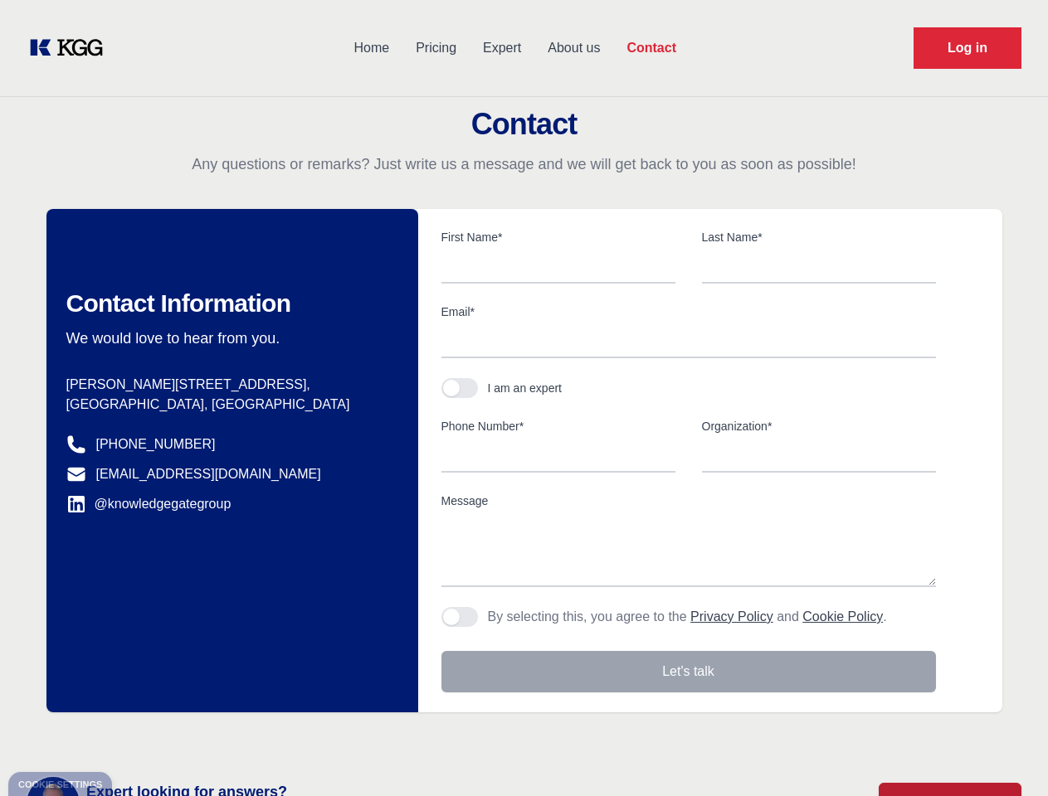  What do you see at coordinates (558, 426) in the screenshot?
I see `label: Phone Number*` at bounding box center [558, 426].